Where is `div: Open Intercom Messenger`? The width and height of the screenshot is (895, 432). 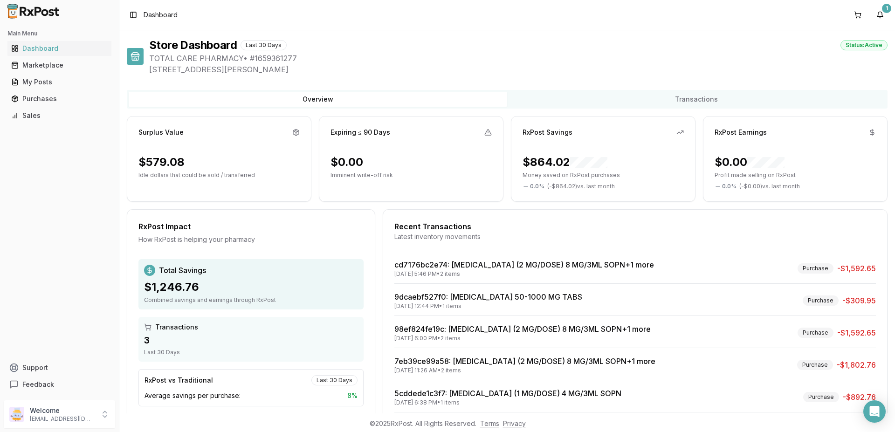 div: Open Intercom Messenger is located at coordinates (874, 411).